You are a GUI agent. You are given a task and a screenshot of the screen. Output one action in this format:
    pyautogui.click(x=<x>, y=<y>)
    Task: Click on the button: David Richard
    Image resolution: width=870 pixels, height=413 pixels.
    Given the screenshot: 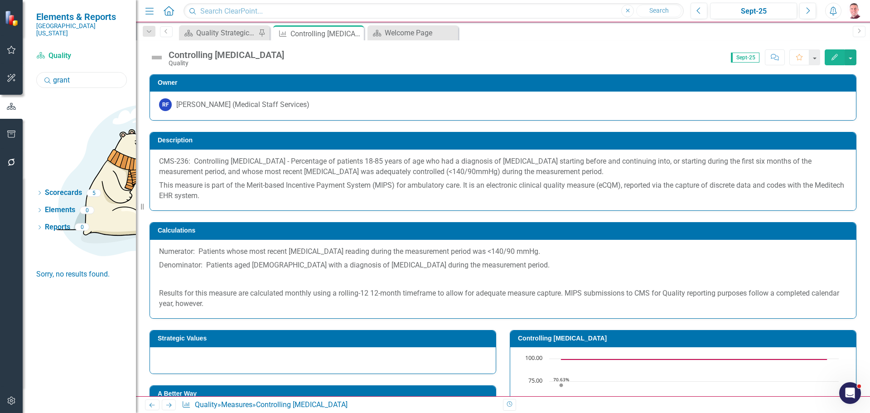 What is the action you would take?
    pyautogui.click(x=855, y=11)
    